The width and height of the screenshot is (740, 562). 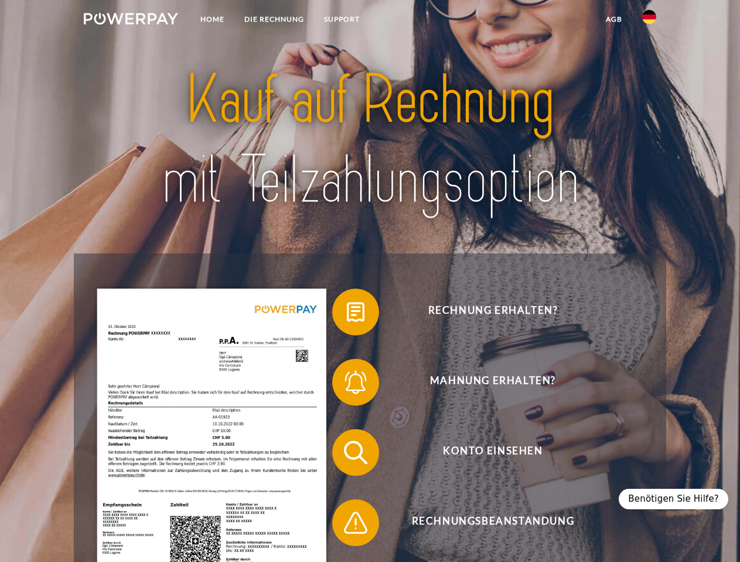 I want to click on div: Benötigen Sie Hilfe?, so click(x=673, y=499).